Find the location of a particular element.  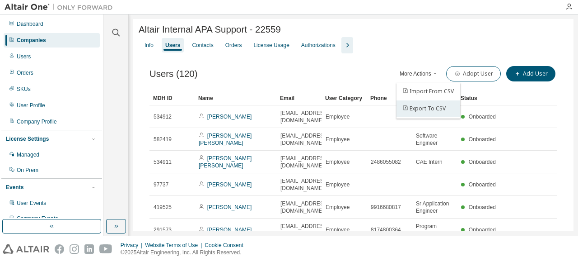

div: MDH ID is located at coordinates (172, 98).